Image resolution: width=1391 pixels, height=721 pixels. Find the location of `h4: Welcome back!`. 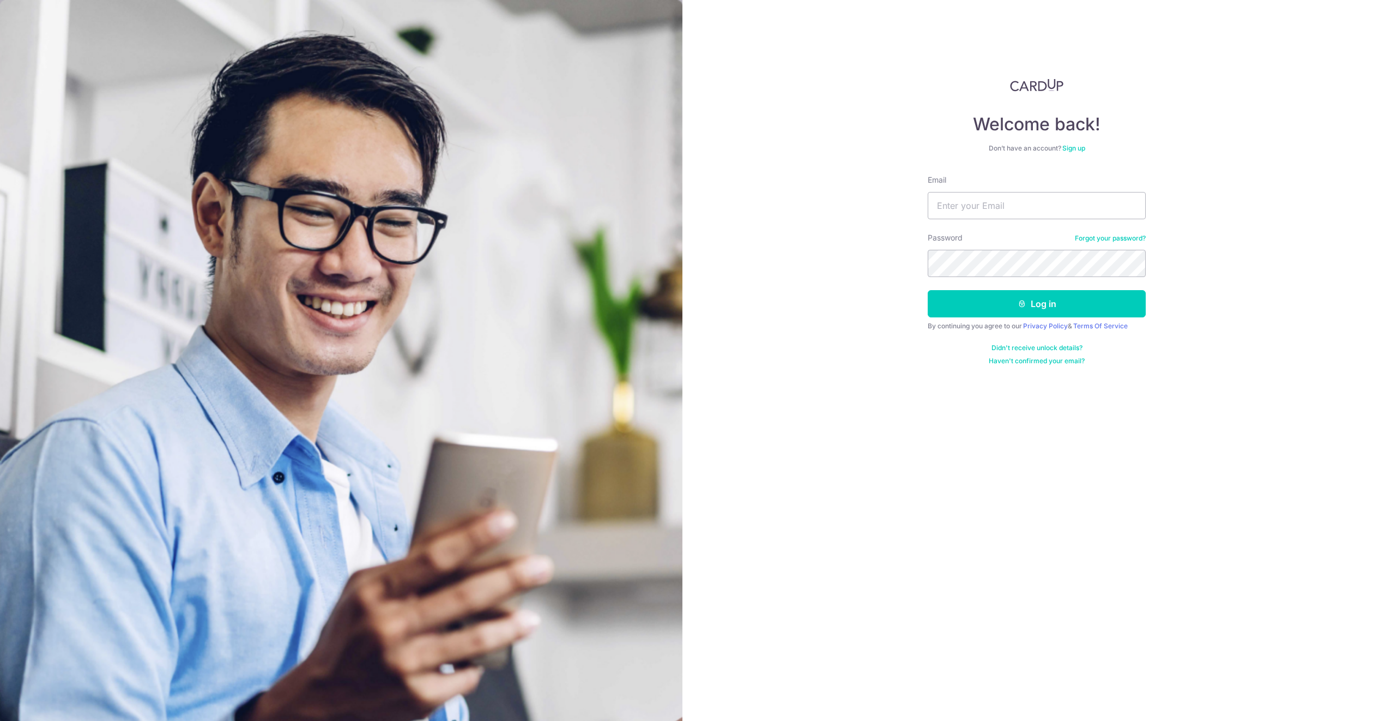

h4: Welcome back! is located at coordinates (1037, 124).